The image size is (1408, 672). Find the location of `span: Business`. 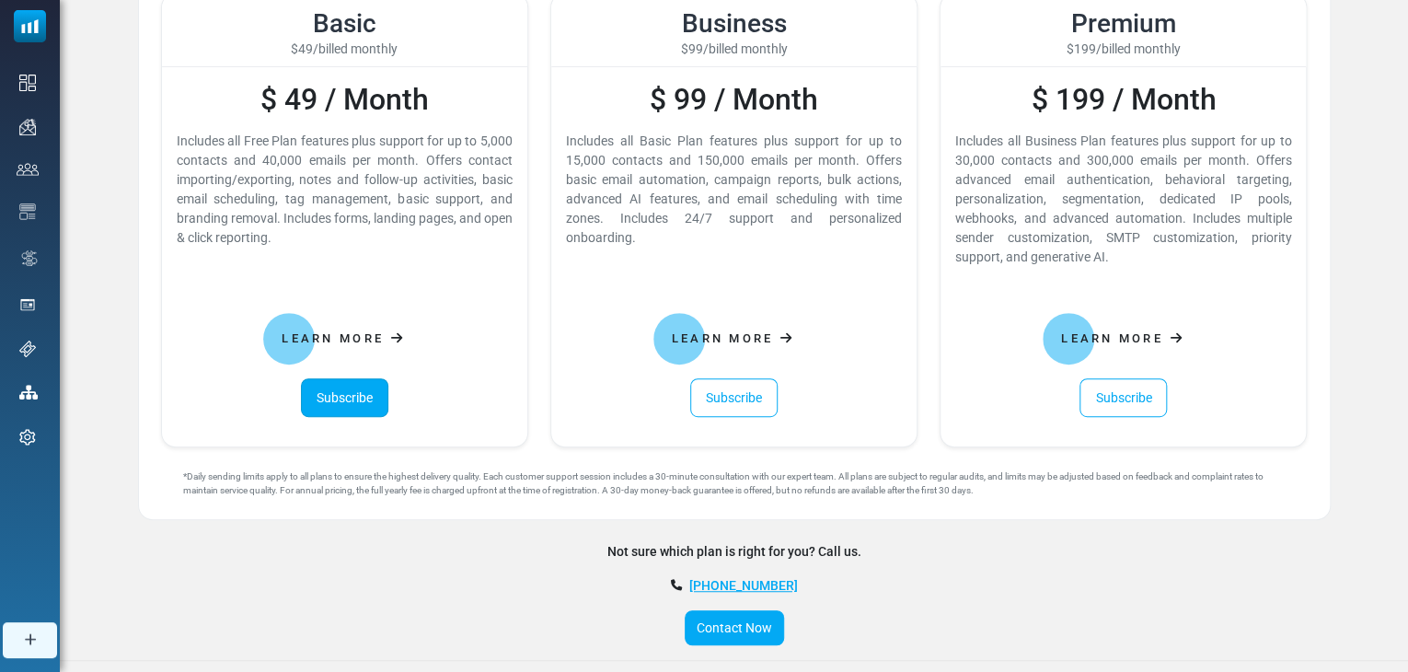

span: Business is located at coordinates (733, 23).